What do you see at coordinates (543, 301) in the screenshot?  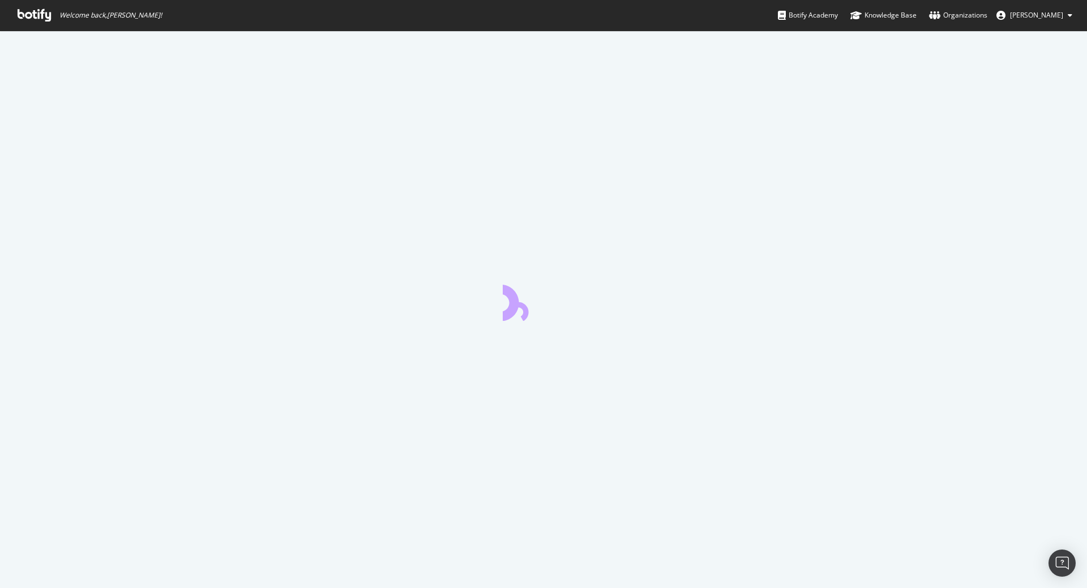 I see `div: animation` at bounding box center [543, 301].